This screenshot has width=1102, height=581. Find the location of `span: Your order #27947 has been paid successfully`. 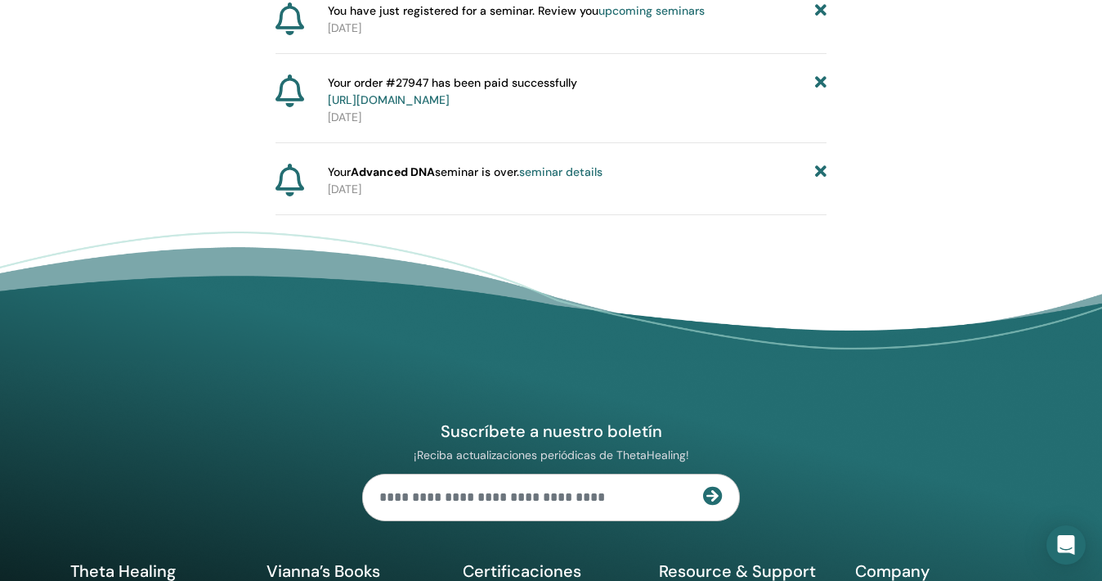

span: Your order #27947 has been paid successfully is located at coordinates (452, 92).